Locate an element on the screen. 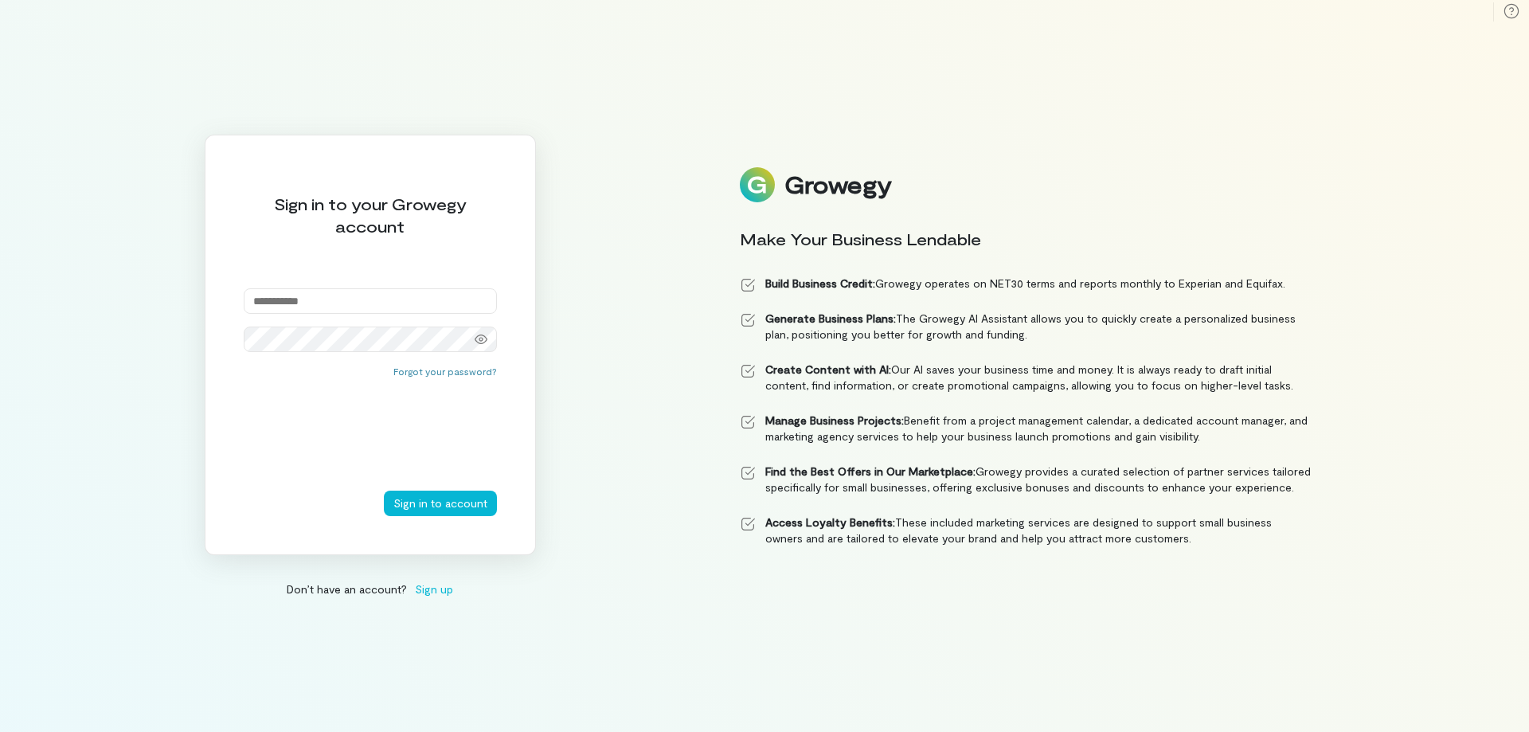  strong: Build Business Credit: is located at coordinates (820, 283).